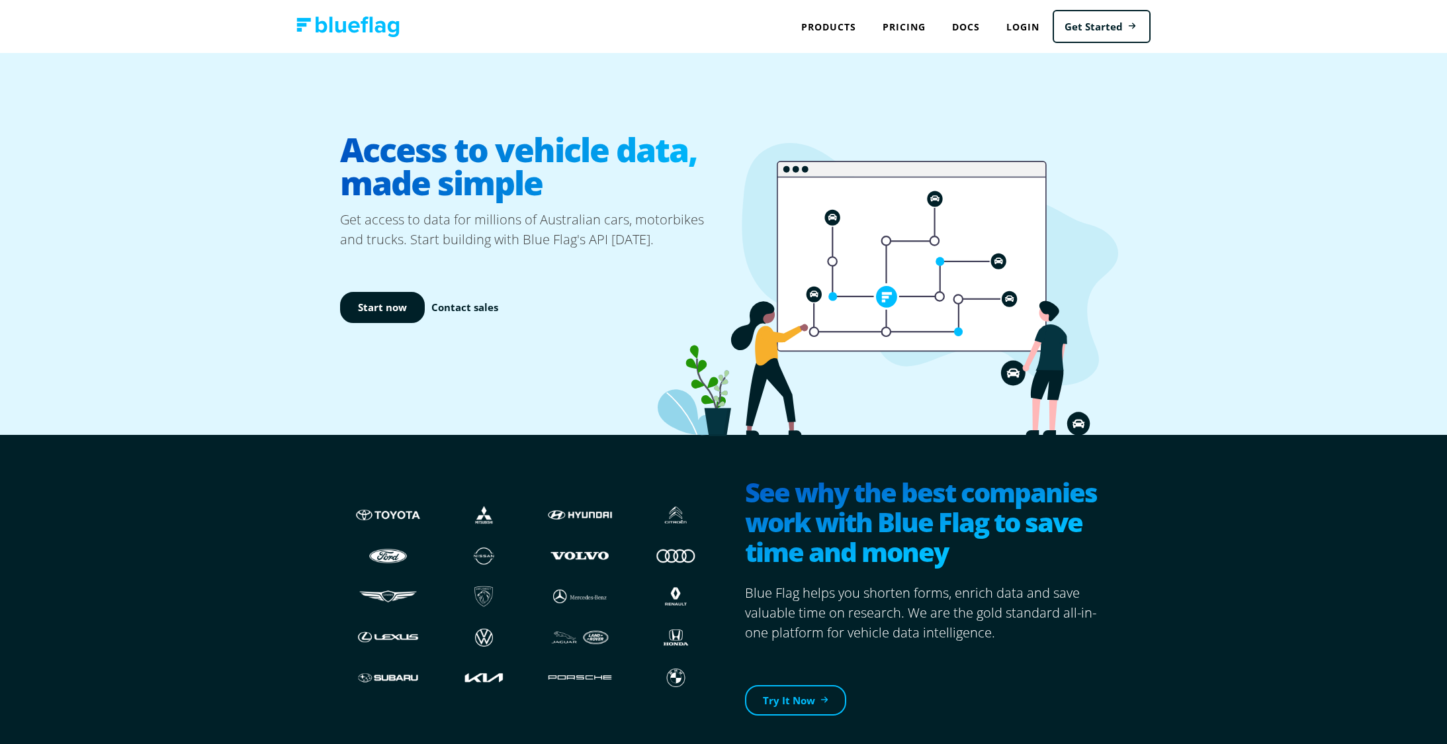  What do you see at coordinates (676, 678) in the screenshot?
I see `img: BMW logo` at bounding box center [676, 678].